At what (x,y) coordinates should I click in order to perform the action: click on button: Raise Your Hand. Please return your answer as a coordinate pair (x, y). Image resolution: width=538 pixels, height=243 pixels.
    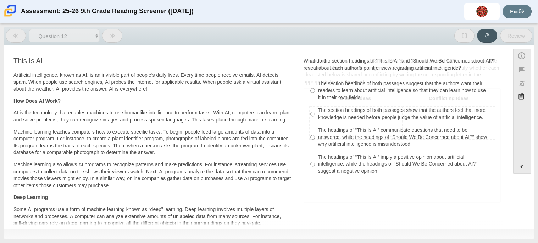
    Looking at the image, I should click on (487, 35).